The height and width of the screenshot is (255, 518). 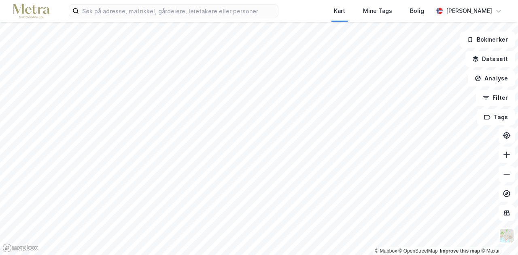 What do you see at coordinates (385, 251) in the screenshot?
I see `a: Mapbox` at bounding box center [385, 251].